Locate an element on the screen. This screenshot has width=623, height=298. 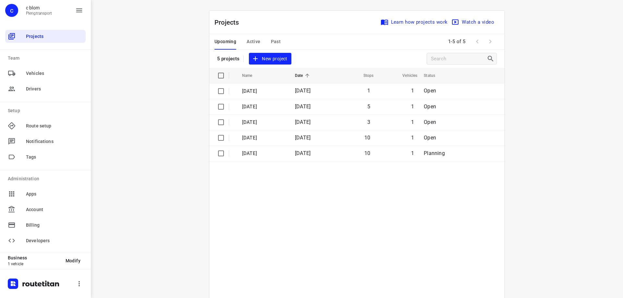
div: Account is located at coordinates (45, 210).